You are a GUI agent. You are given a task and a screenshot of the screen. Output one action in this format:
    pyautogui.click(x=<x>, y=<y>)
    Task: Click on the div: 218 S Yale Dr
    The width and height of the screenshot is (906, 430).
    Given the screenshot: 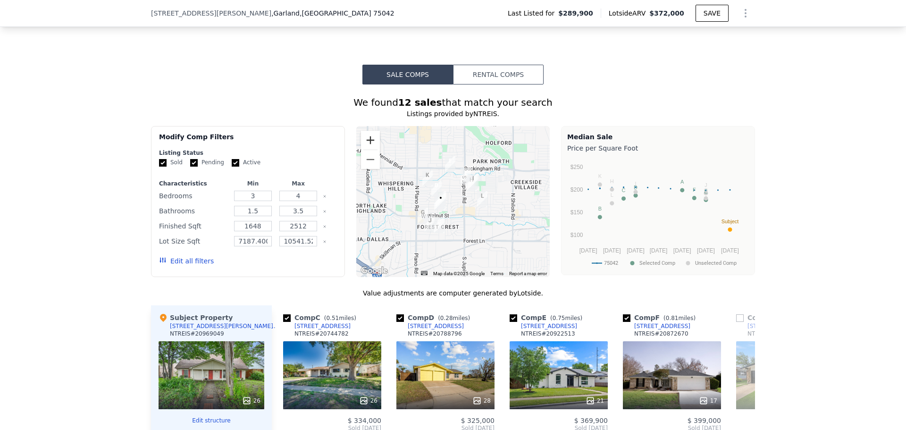 What is the action you would take?
    pyautogui.click(x=440, y=225)
    